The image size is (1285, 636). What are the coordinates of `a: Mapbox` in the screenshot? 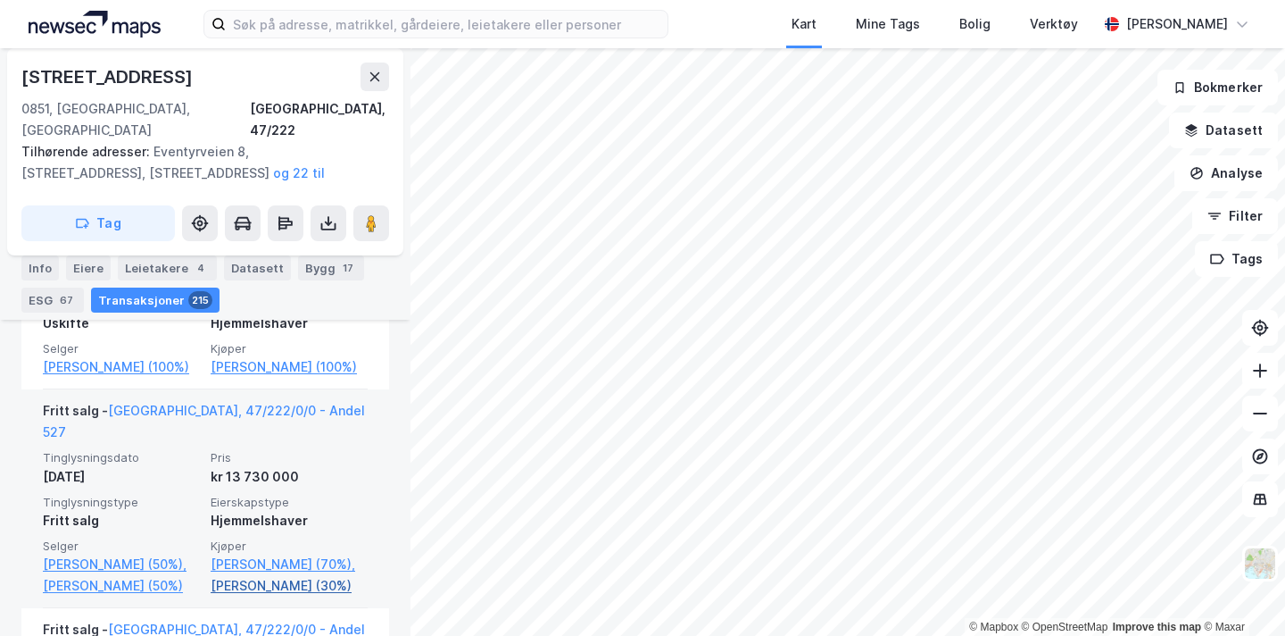 It's located at (993, 627).